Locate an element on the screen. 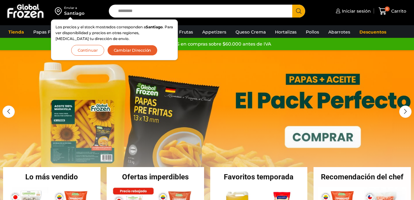 This screenshot has width=414, height=200. div: Previous slide is located at coordinates (9, 112).